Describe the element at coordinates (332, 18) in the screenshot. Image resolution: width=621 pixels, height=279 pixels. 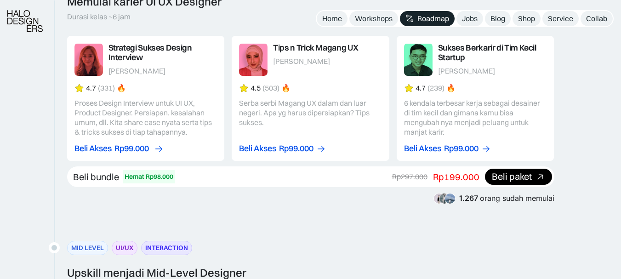
I see `a: Home` at that location.